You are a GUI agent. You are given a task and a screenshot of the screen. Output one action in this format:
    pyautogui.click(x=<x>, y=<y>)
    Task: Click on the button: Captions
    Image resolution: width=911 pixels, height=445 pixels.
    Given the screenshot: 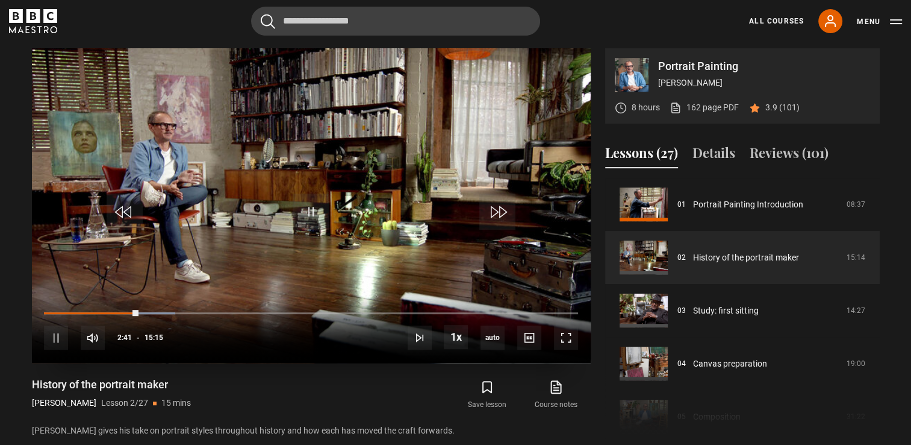 What is the action you would take?
    pyautogui.click(x=530, y=337)
    